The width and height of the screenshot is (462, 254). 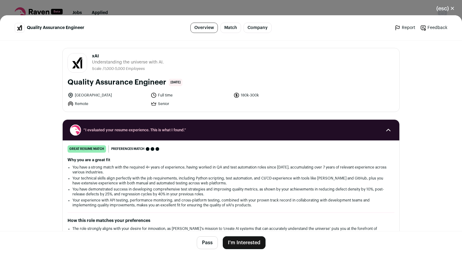 I want to click on h2: Why you are a great fit, so click(x=231, y=160).